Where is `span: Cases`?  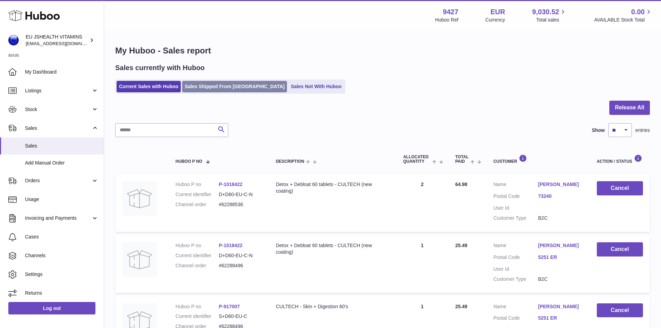 span: Cases is located at coordinates (62, 237).